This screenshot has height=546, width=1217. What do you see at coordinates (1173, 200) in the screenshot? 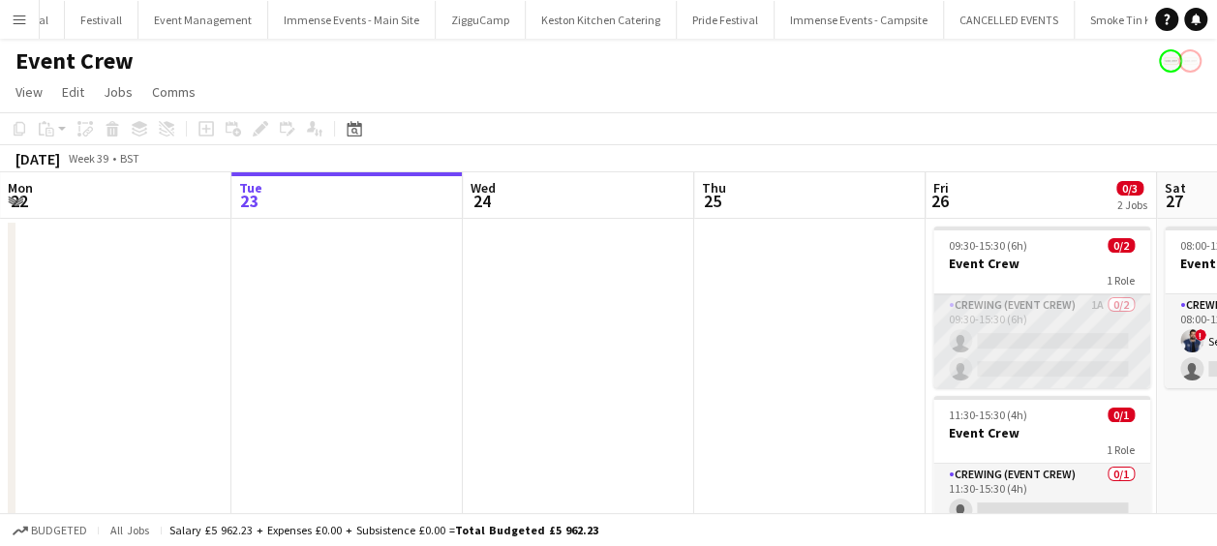
I see `span: 27` at bounding box center [1173, 200].